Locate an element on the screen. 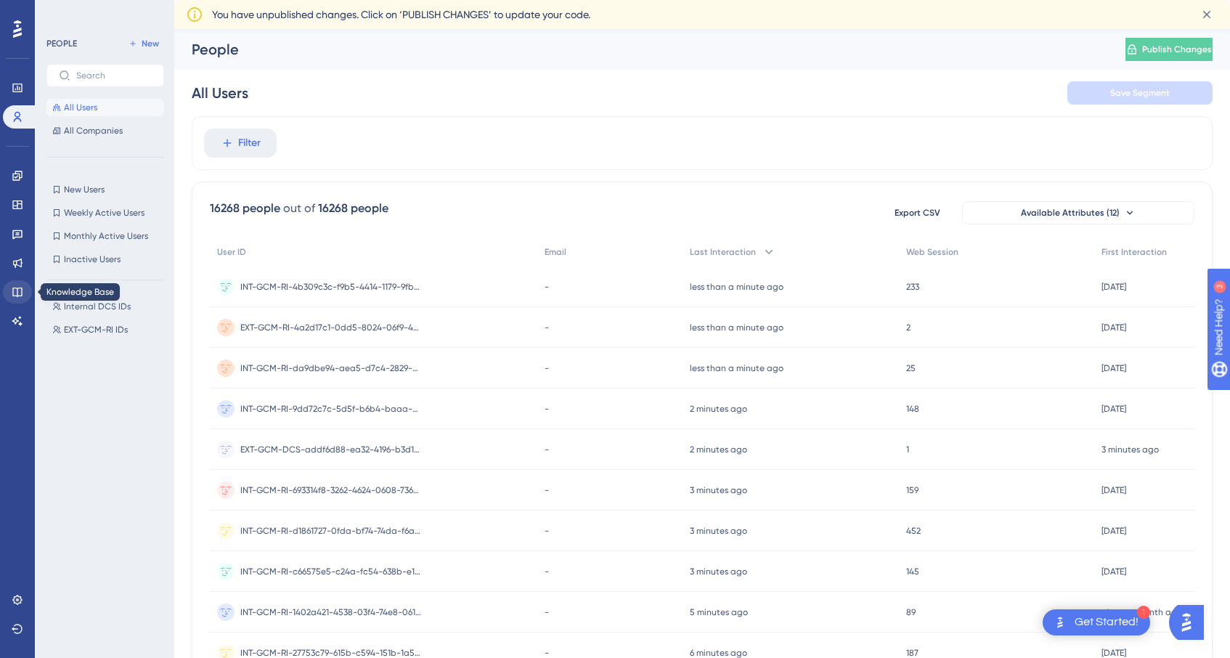  button: All Companies is located at coordinates (105, 131).